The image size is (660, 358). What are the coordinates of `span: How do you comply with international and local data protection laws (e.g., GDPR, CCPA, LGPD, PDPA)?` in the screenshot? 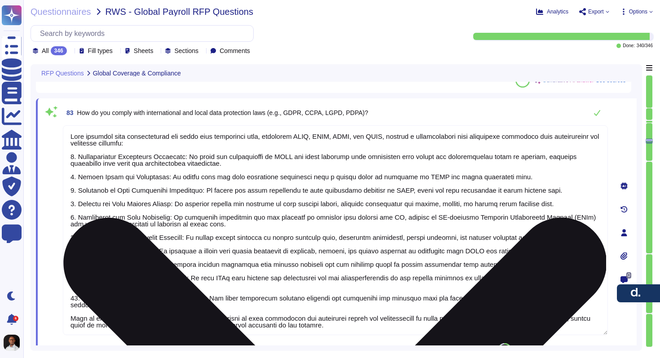 It's located at (223, 113).